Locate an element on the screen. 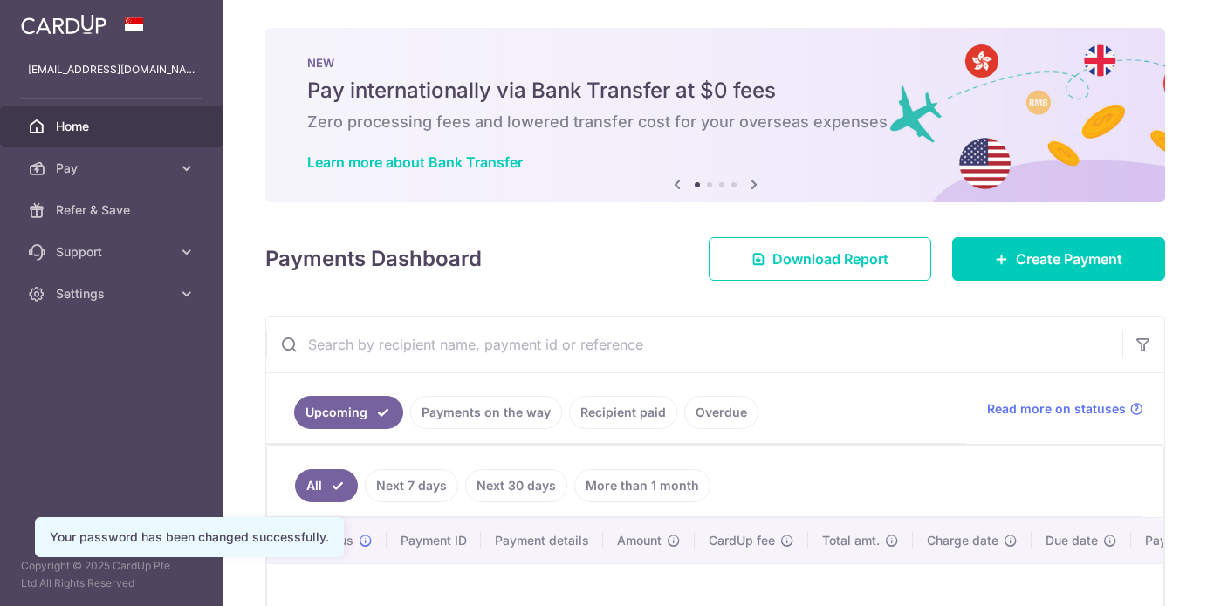  span: Amount is located at coordinates (639, 541).